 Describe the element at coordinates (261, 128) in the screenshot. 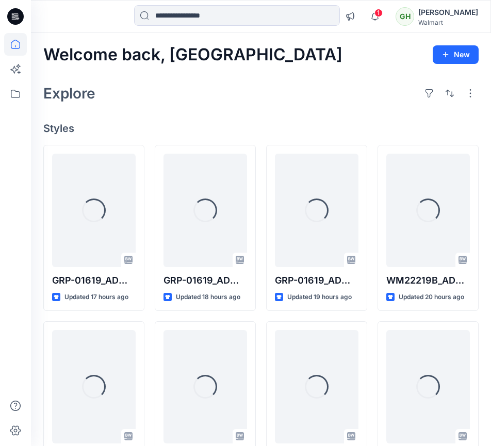

I see `h4: Styles` at that location.